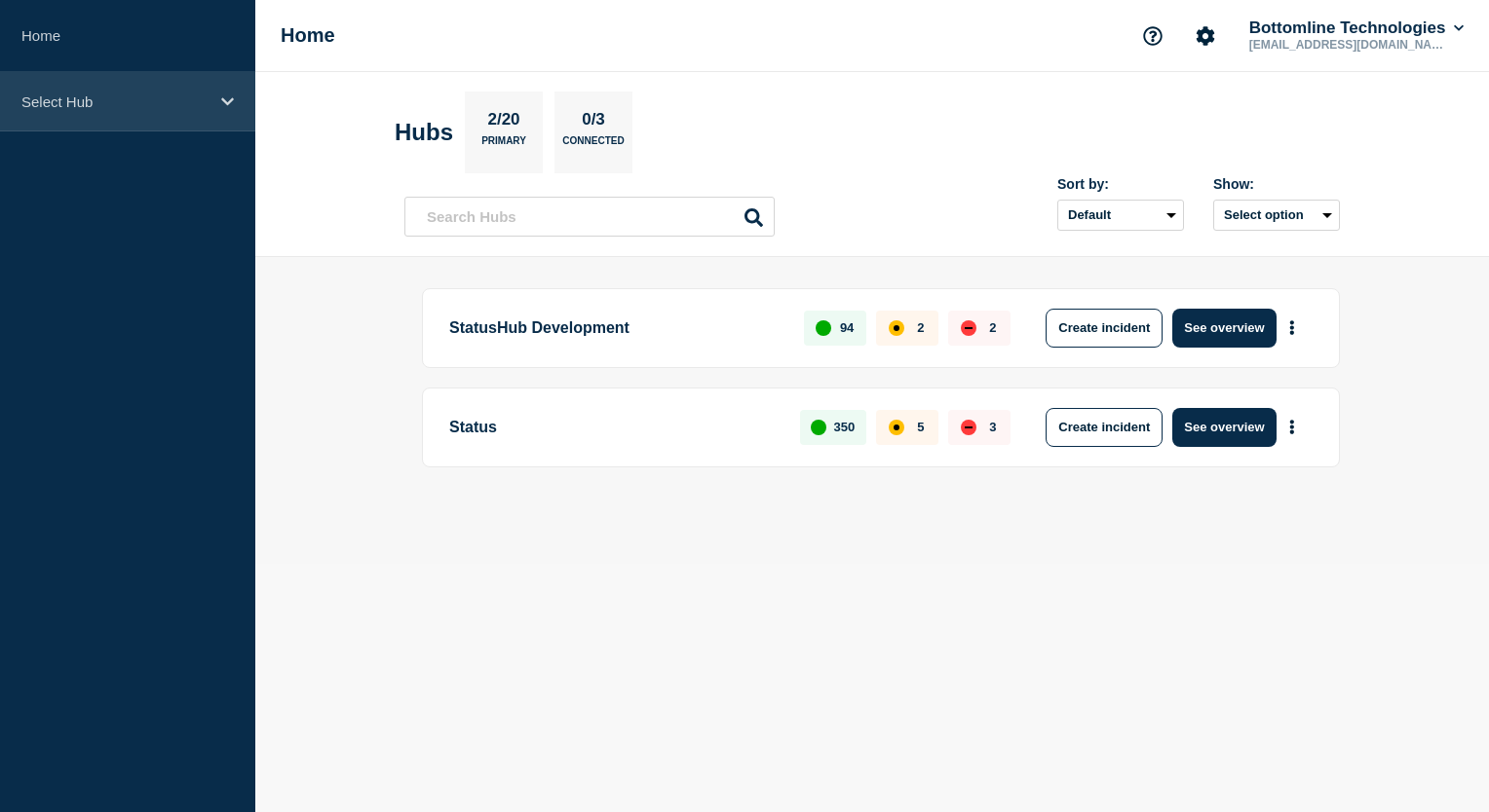 This screenshot has width=1489, height=812. I want to click on button: Support, so click(1153, 36).